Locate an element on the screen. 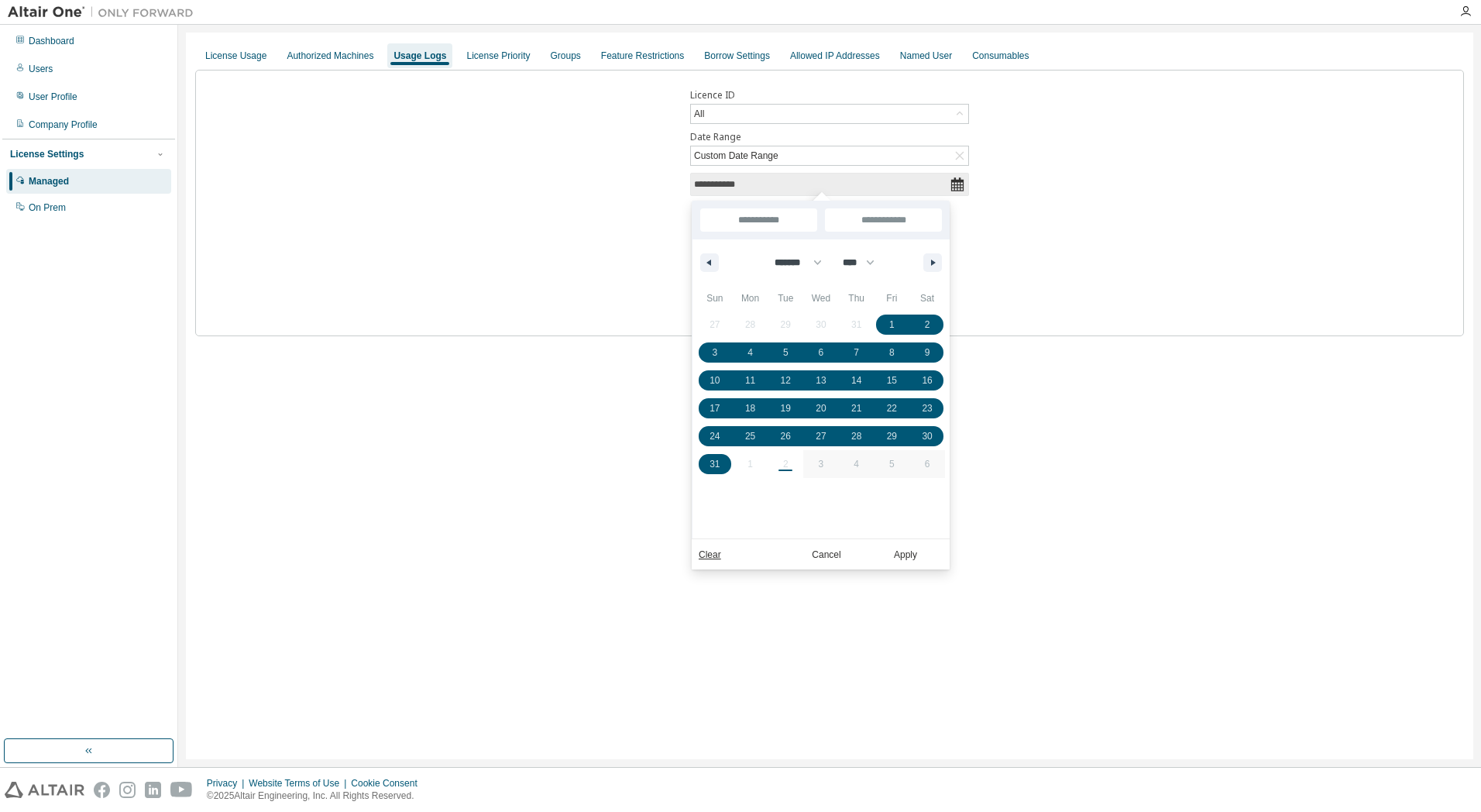  span: 23 is located at coordinates (926, 408).